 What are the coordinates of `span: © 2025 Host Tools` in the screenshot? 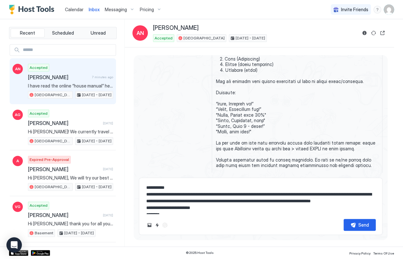 It's located at (199, 253).